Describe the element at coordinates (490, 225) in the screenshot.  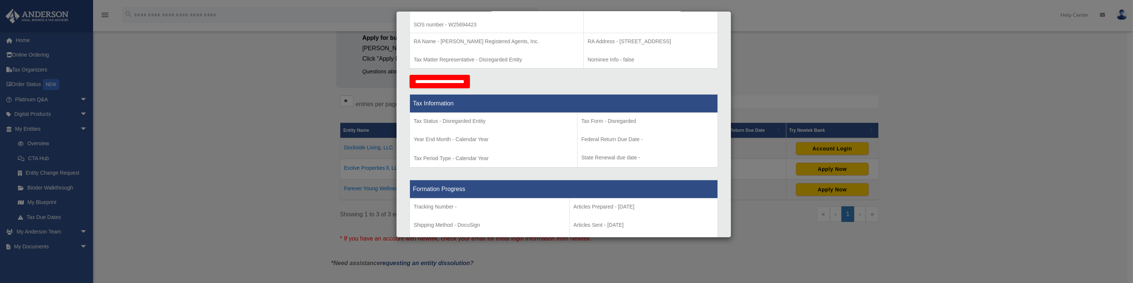
I see `p: Shipping Method - DocuSign` at that location.